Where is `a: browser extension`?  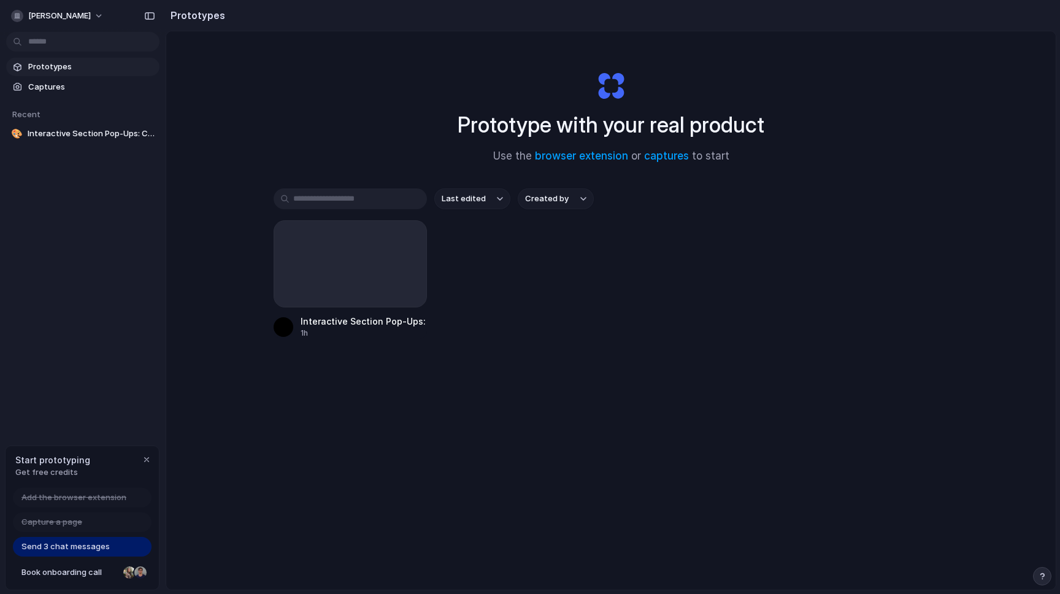
a: browser extension is located at coordinates (582, 156).